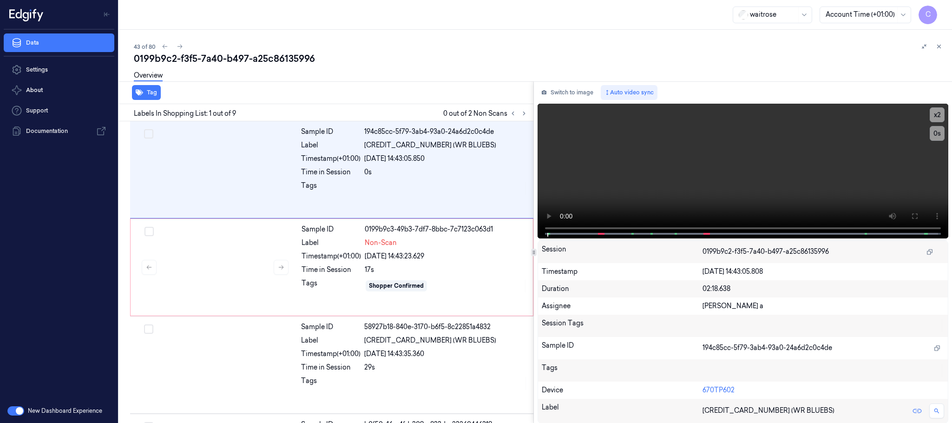 This screenshot has width=952, height=423. I want to click on div: Device, so click(622, 390).